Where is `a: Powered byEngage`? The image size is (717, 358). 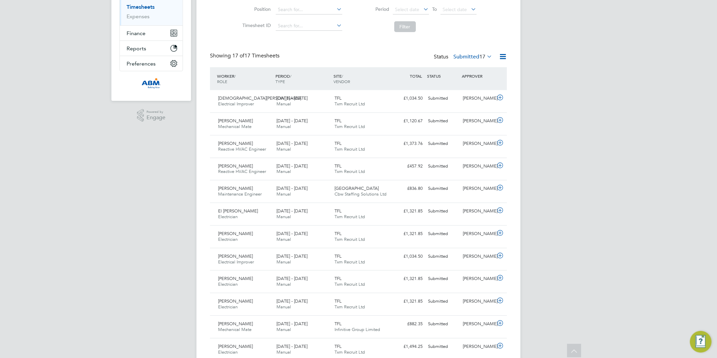 a: Powered byEngage is located at coordinates (151, 115).